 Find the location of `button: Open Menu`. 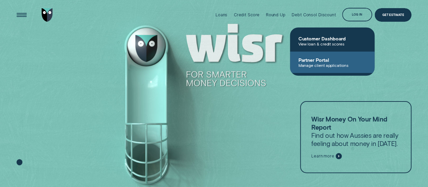

button: Open Menu is located at coordinates (22, 15).